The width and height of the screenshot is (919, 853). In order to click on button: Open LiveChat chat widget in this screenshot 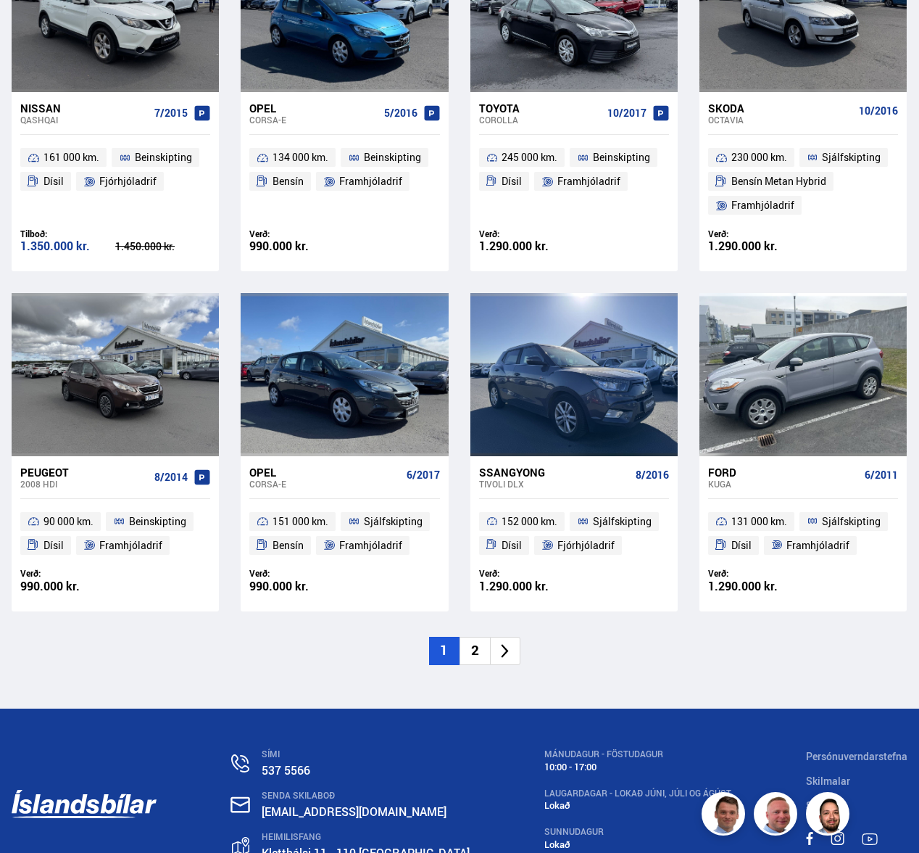, I will do `click(33, 28)`.